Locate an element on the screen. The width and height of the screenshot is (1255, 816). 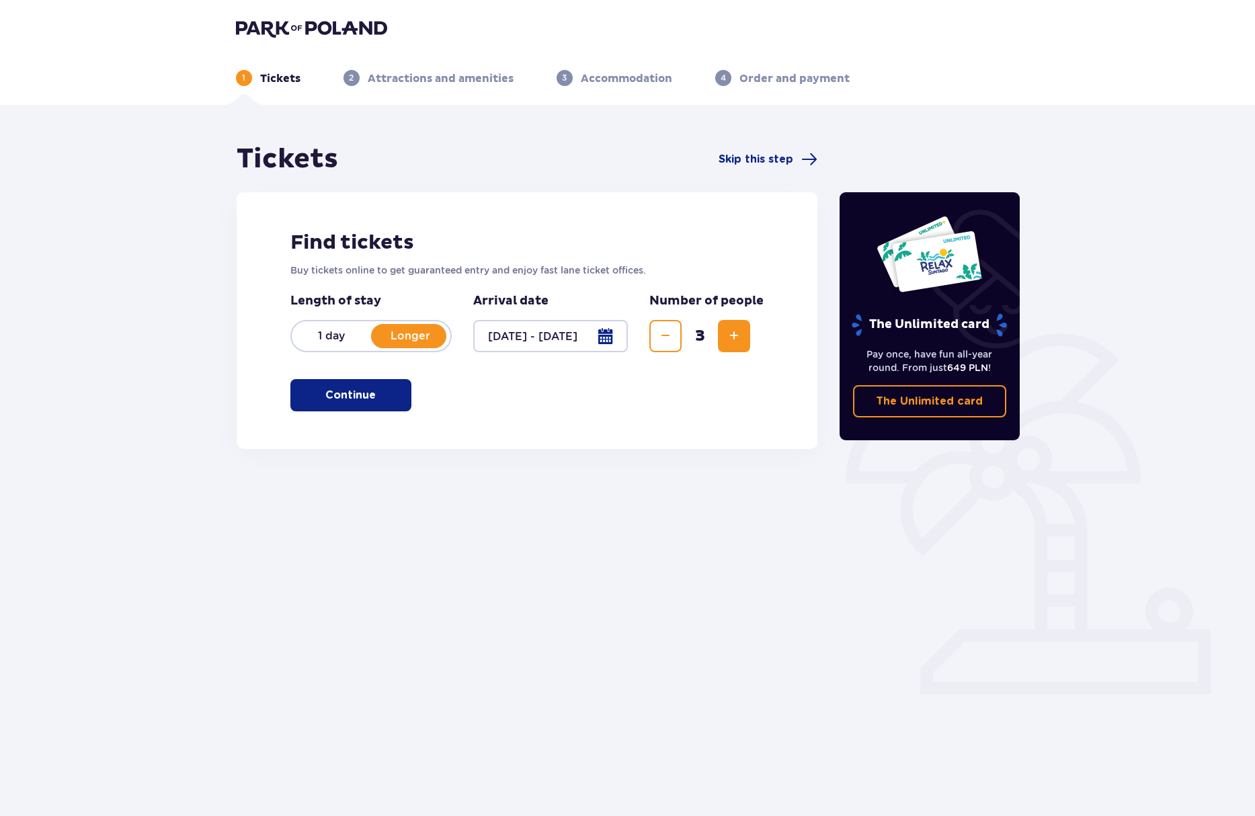
h1: Tickets is located at coordinates (287, 159).